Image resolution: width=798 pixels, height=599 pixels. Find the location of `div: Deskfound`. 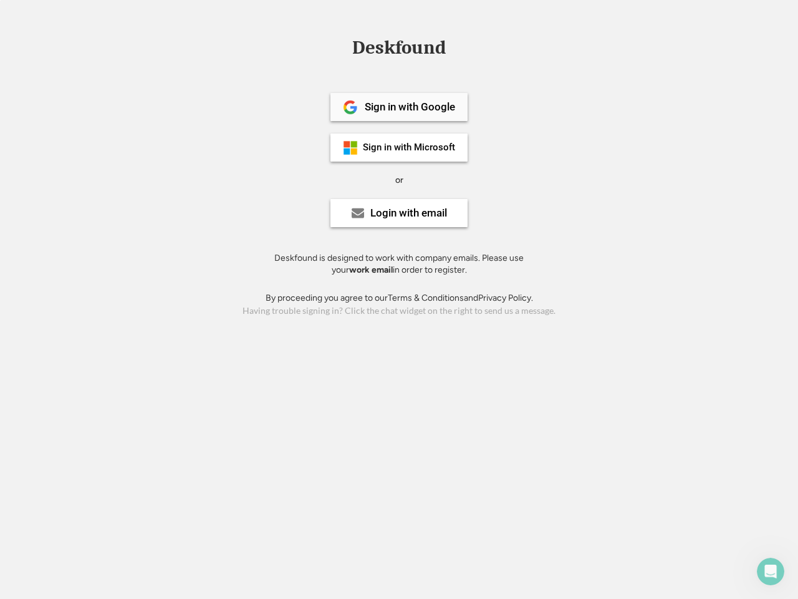

div: Deskfound is located at coordinates (399, 47).